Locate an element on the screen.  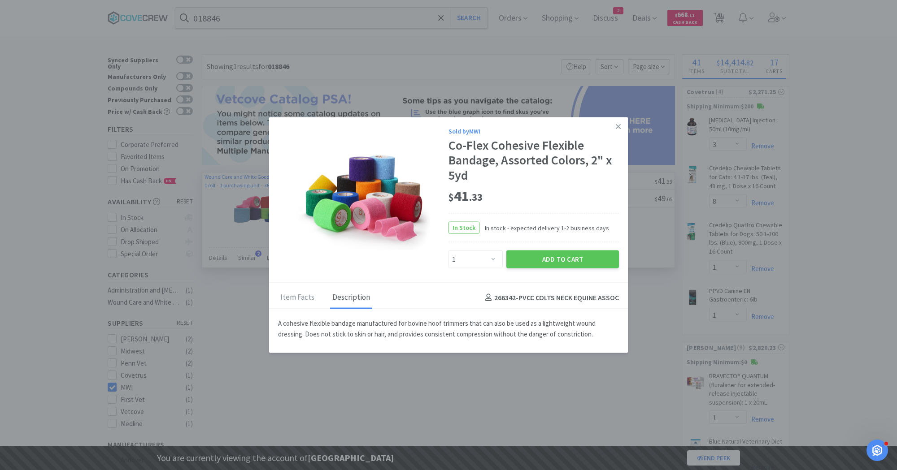
div: Item Facts is located at coordinates (297, 298).